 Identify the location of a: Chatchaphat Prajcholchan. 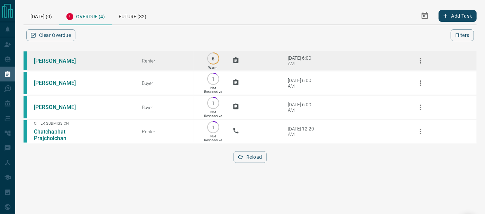
(60, 135).